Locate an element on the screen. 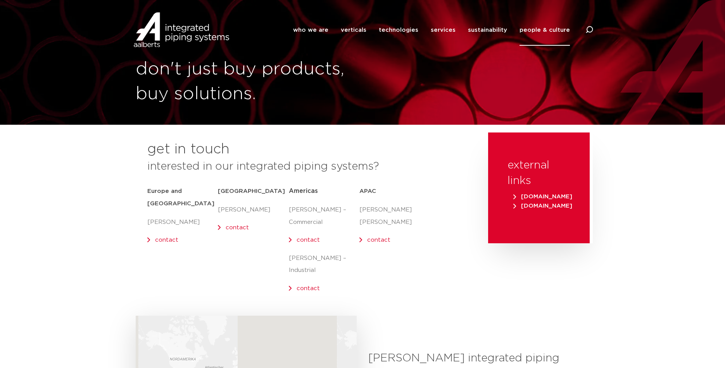 This screenshot has height=368, width=725. h3: interested in our integrated piping systems? is located at coordinates (308, 167).